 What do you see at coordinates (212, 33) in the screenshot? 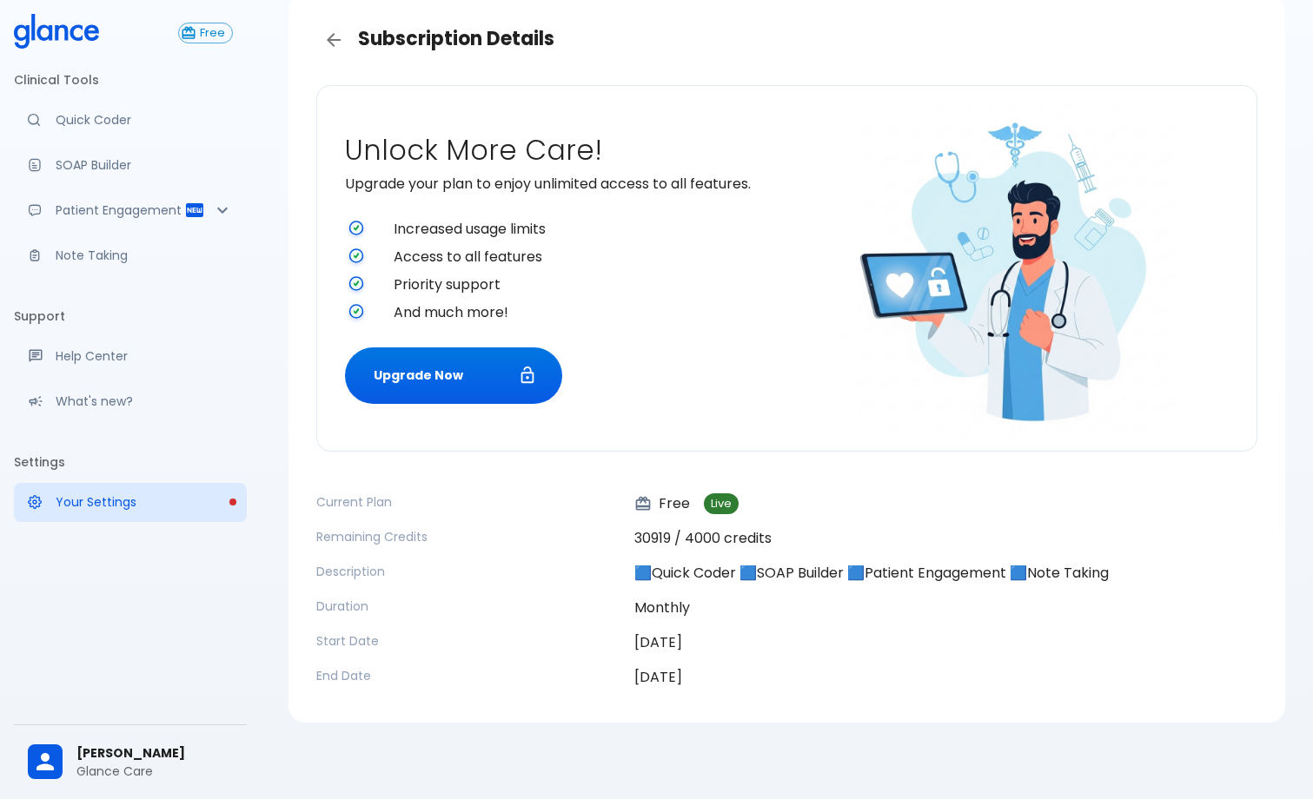
I see `a: Click to view or change your subscription` at bounding box center [212, 33].